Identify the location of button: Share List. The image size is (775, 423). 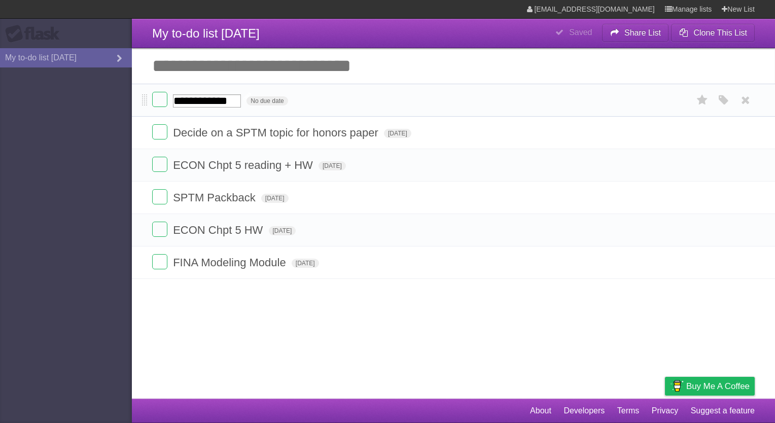
(635, 33).